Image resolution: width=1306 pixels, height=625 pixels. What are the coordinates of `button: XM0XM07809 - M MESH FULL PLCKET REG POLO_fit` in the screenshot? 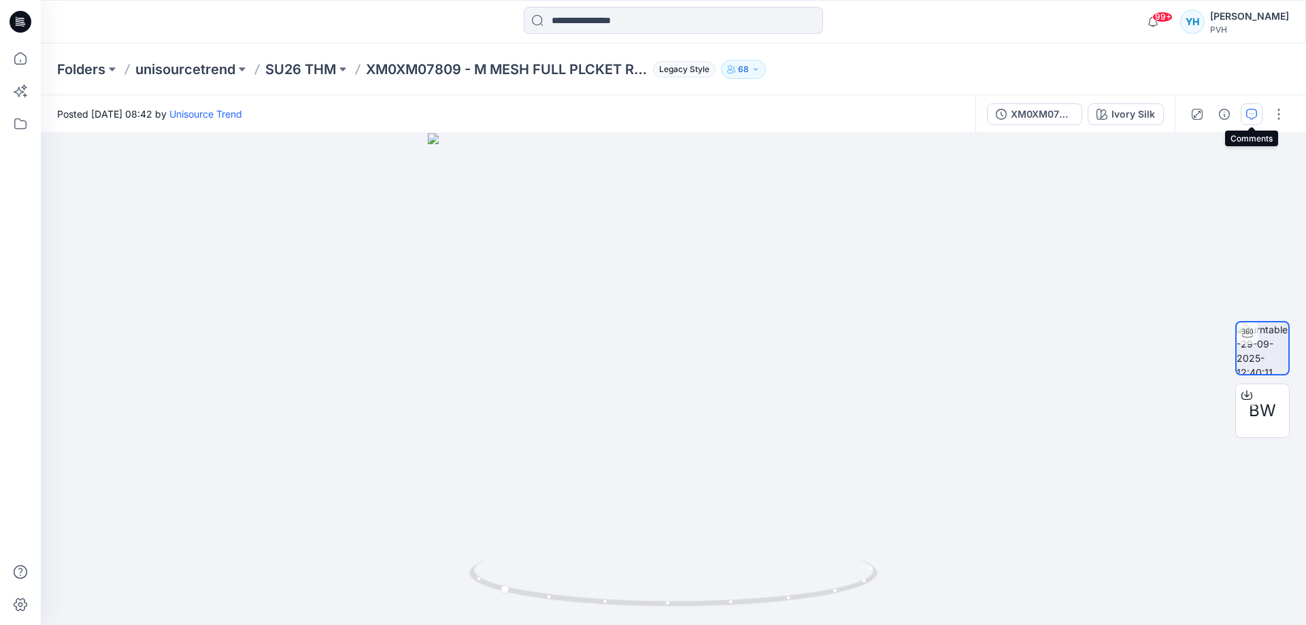 It's located at (1035, 114).